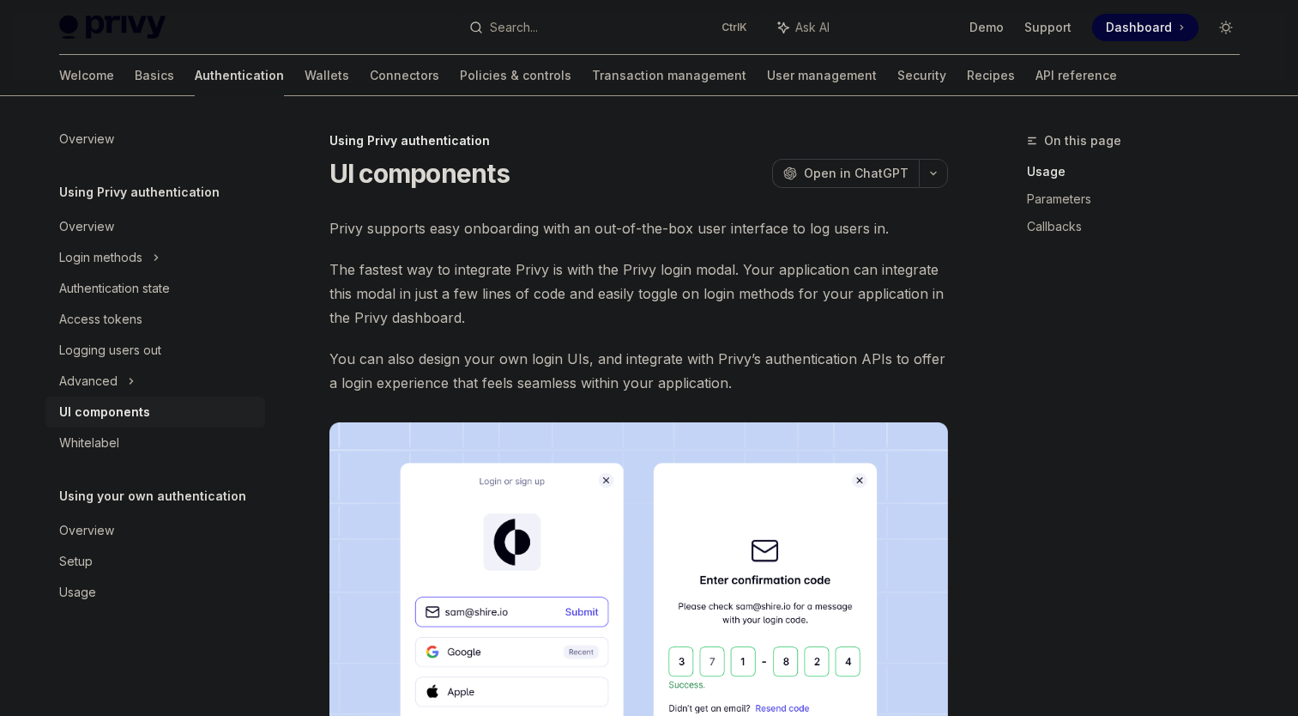  I want to click on a: Callbacks, so click(1140, 227).